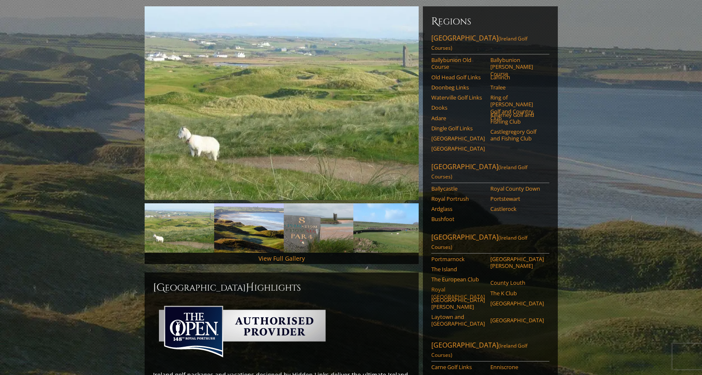  I want to click on a: Old Head Golf Links, so click(458, 77).